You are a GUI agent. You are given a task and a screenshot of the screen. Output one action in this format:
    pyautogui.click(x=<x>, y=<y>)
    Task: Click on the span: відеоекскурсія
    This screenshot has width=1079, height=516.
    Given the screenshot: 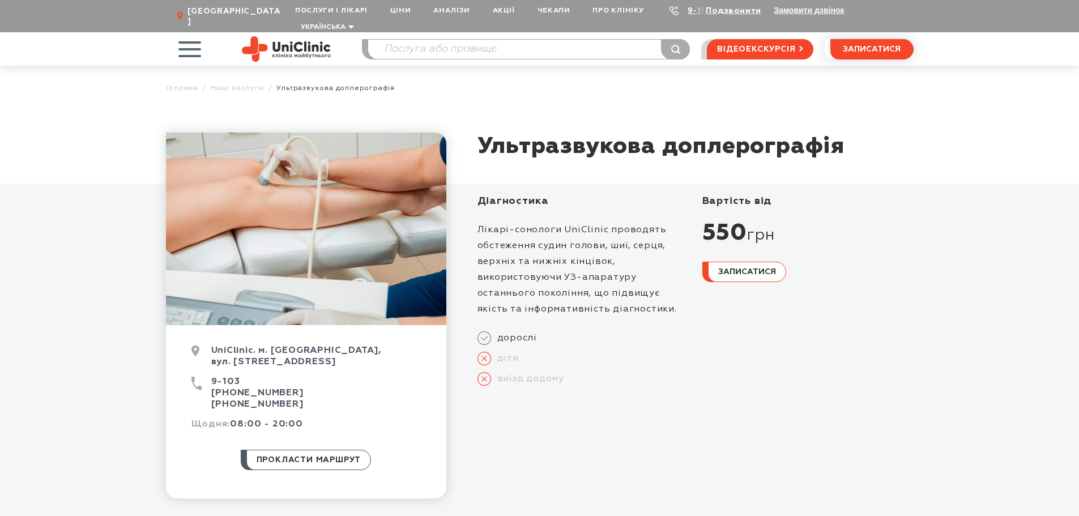 What is the action you would take?
    pyautogui.click(x=756, y=49)
    